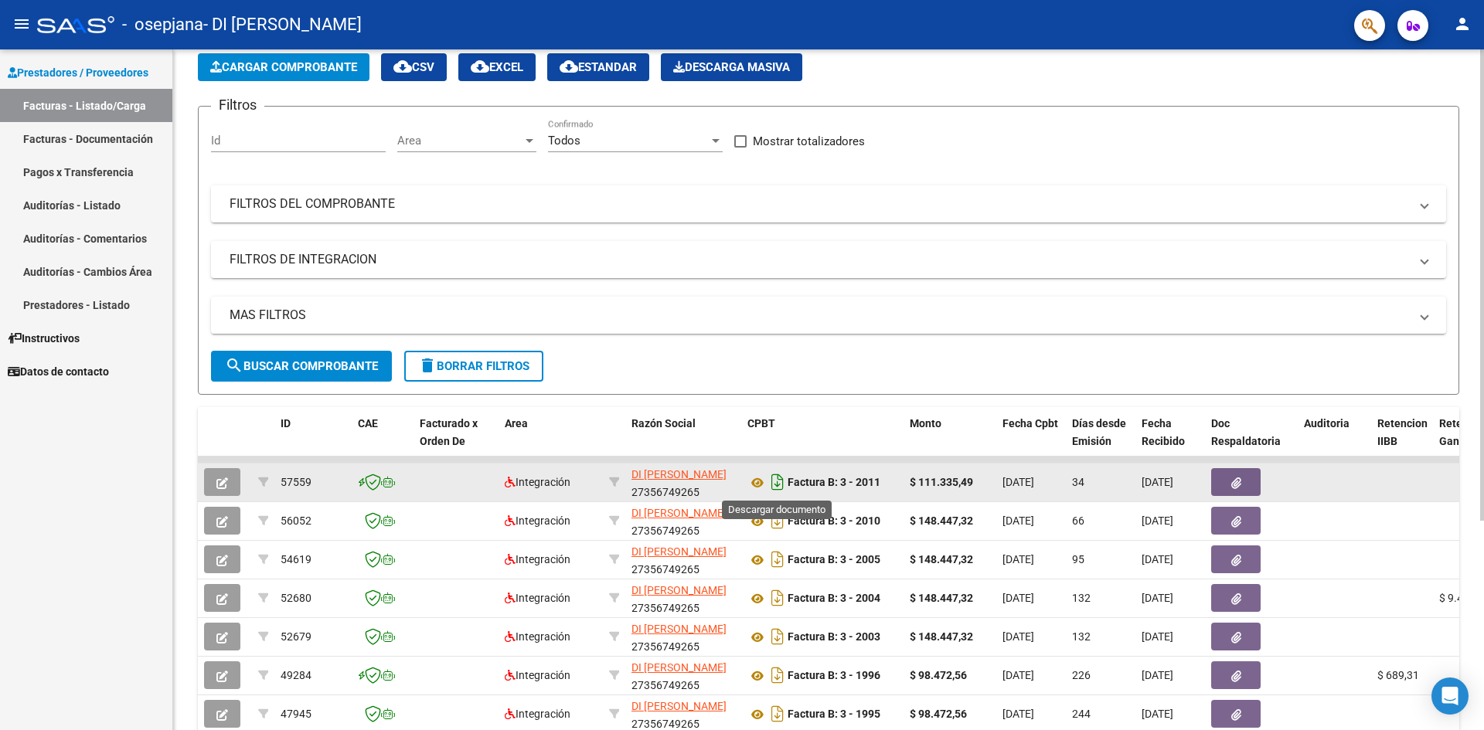 This screenshot has height=730, width=1484. I want to click on mat-panel-title: FILTROS DE INTEGRACION, so click(819, 260).